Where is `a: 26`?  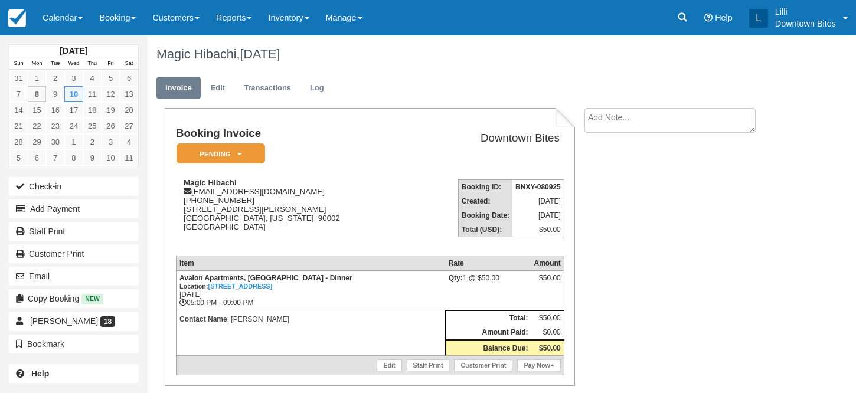 a: 26 is located at coordinates (110, 126).